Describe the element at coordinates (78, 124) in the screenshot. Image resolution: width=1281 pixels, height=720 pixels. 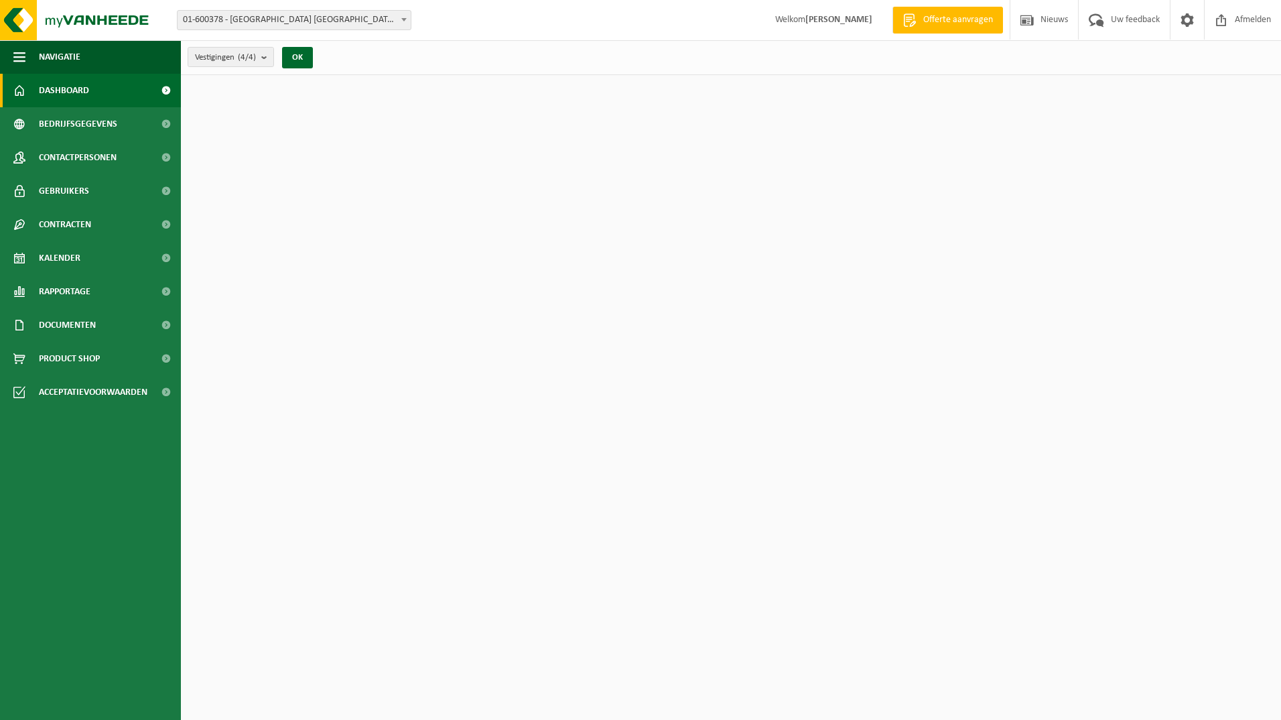
I see `span: Bedrijfsgegevens` at that location.